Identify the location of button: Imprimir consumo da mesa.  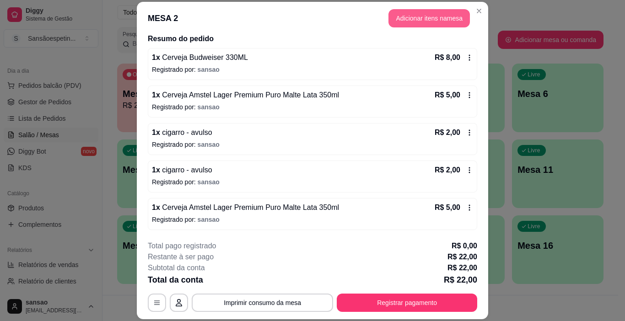
(262, 303).